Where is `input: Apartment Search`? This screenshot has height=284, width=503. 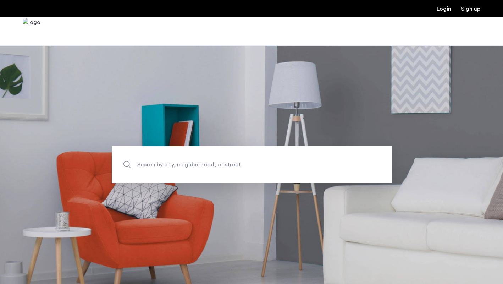 input: Apartment Search is located at coordinates (251, 165).